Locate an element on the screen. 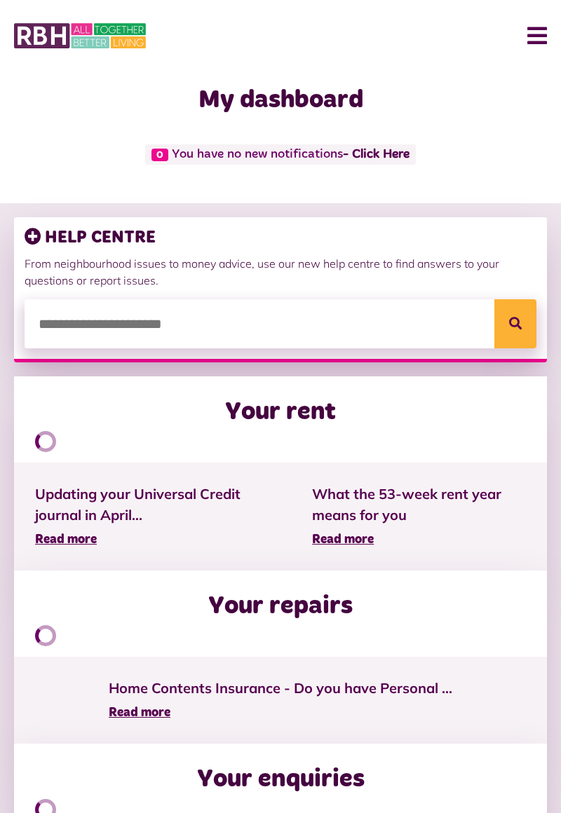 Image resolution: width=561 pixels, height=813 pixels. h2: Your repairs is located at coordinates (280, 606).